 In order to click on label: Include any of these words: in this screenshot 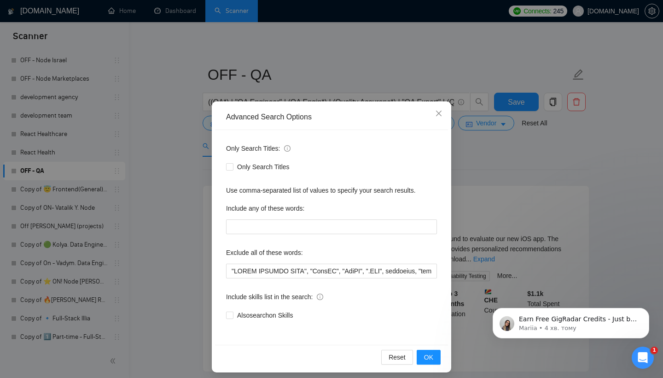, I will do `click(265, 208)`.